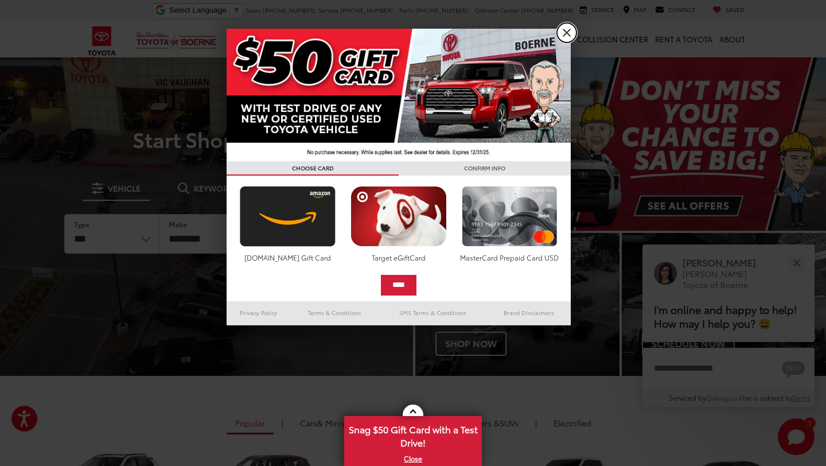 The width and height of the screenshot is (826, 466). What do you see at coordinates (398, 216) in the screenshot?
I see `img: targetcard.png` at bounding box center [398, 216].